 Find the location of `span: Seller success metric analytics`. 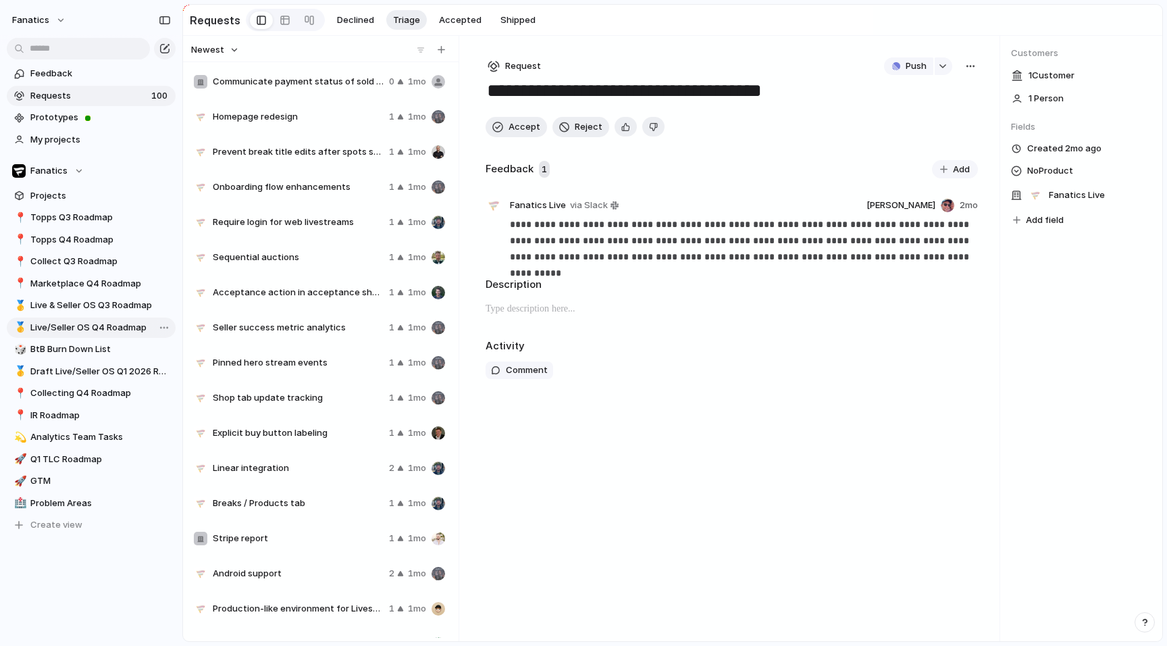

span: Seller success metric analytics is located at coordinates (298, 328).